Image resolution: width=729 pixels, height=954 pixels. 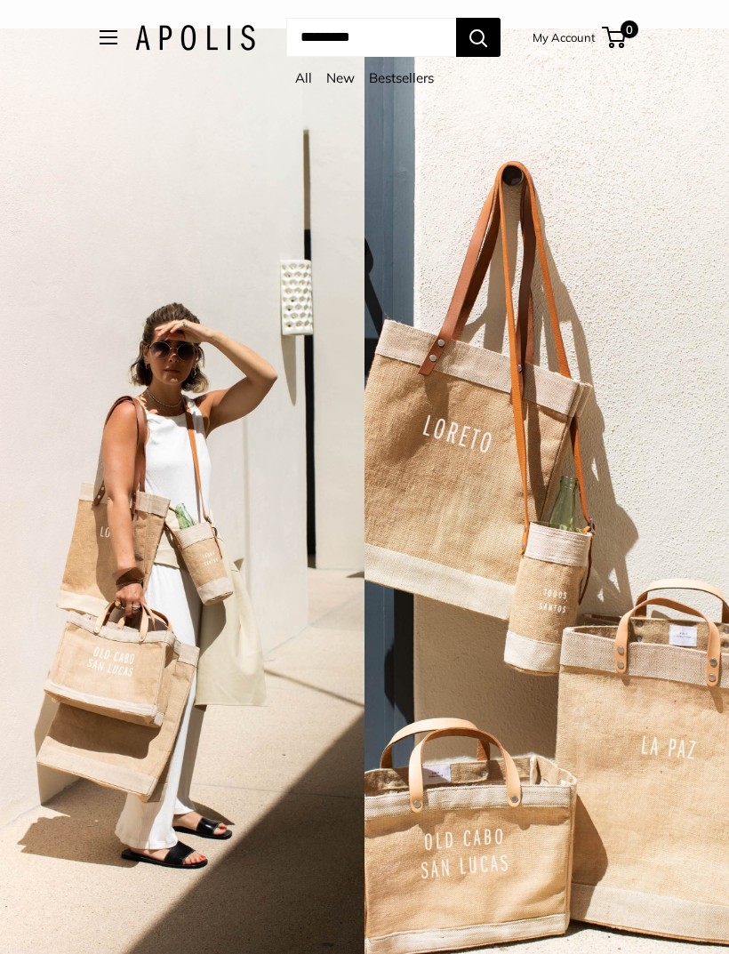 I want to click on a: Bestsellers, so click(x=401, y=77).